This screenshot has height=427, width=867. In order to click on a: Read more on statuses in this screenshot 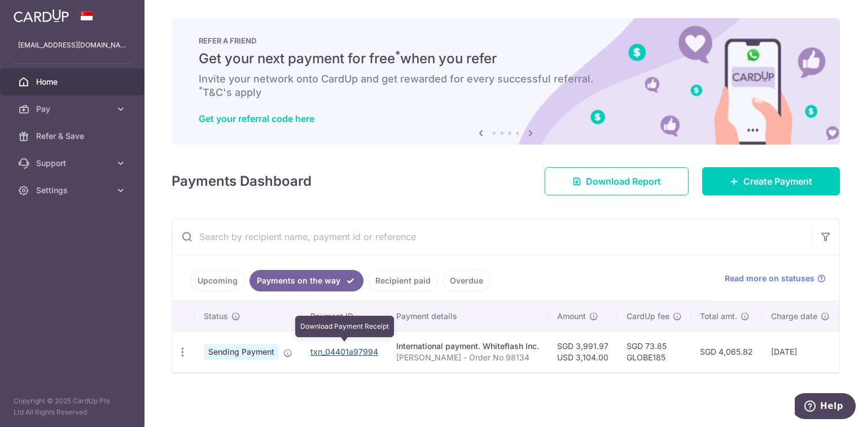, I will do `click(775, 278)`.